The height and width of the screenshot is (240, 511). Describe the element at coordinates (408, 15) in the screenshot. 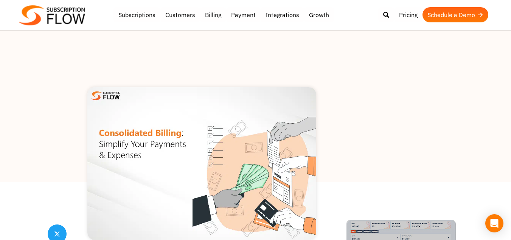

I see `a: Pricing` at that location.